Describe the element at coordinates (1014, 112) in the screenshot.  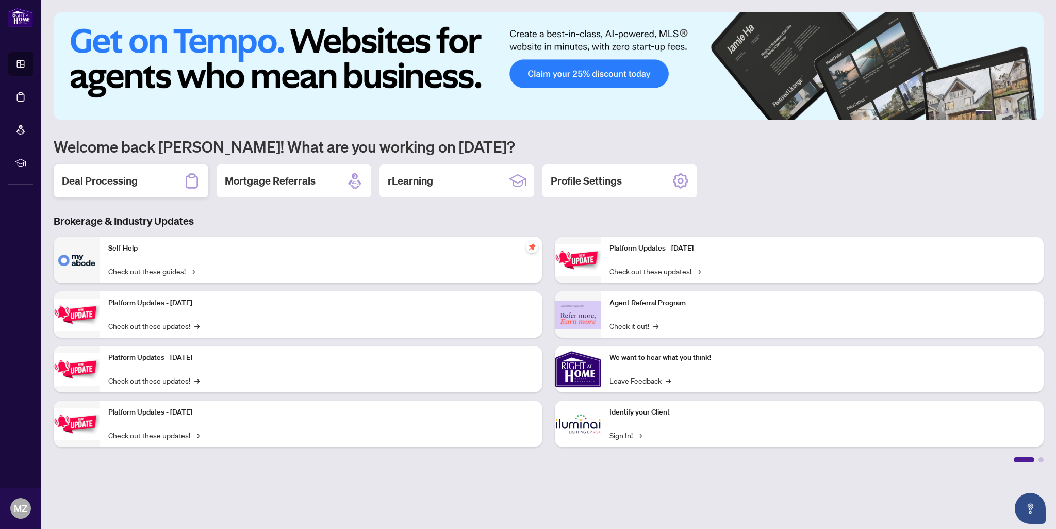
I see `button: 4` at that location.